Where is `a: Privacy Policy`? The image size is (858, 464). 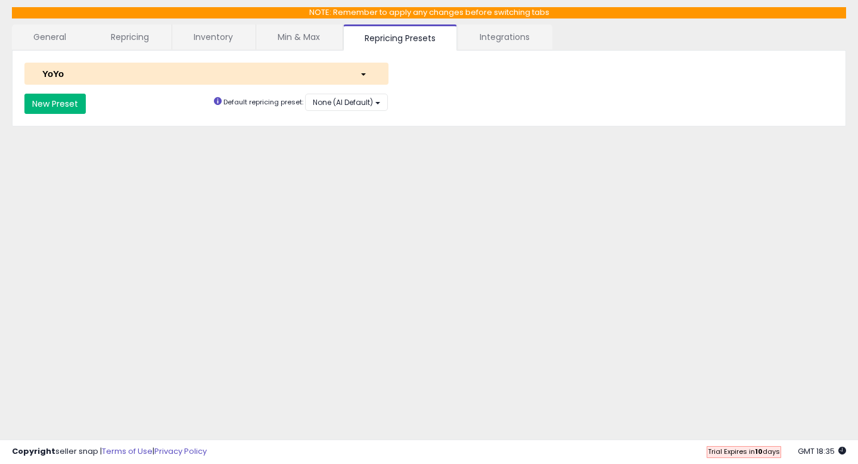
a: Privacy Policy is located at coordinates (181, 450).